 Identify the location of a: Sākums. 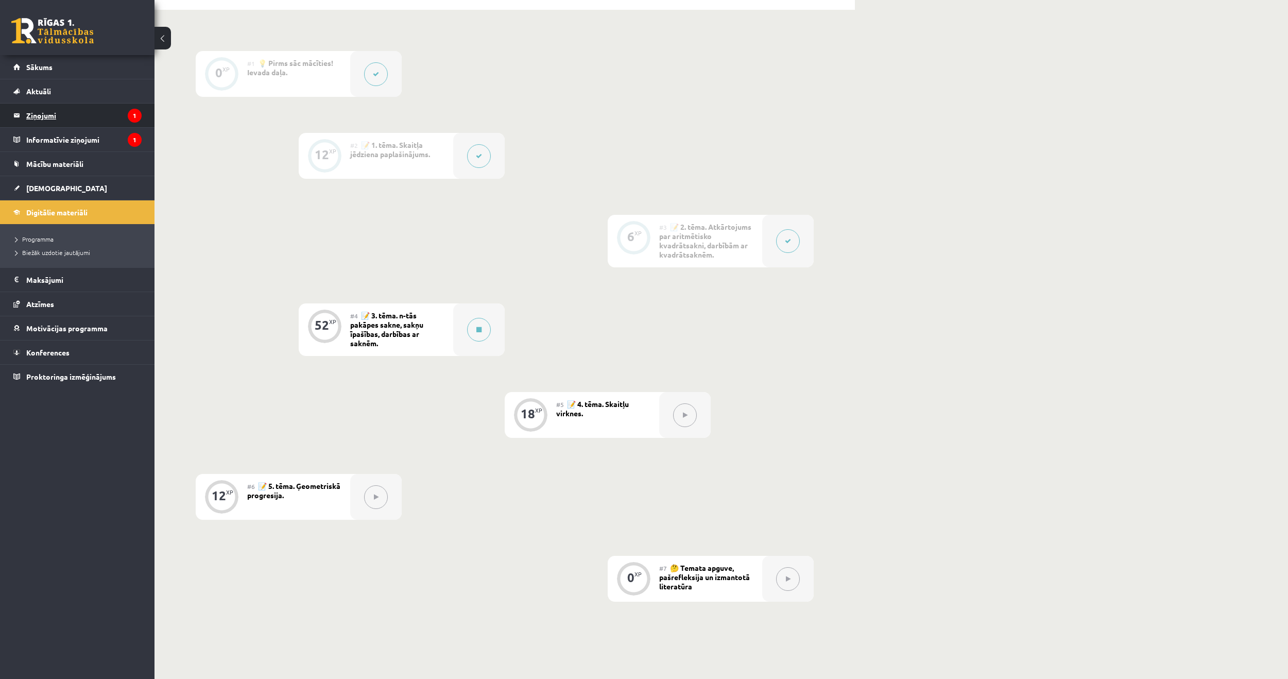
(77, 67).